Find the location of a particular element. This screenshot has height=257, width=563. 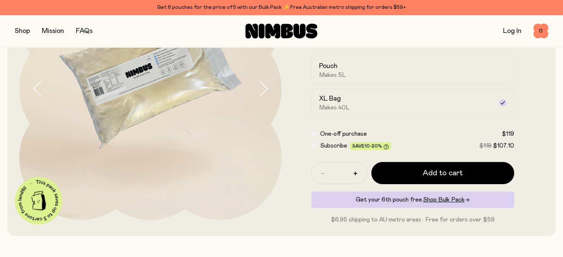

a: Mission is located at coordinates (53, 31).